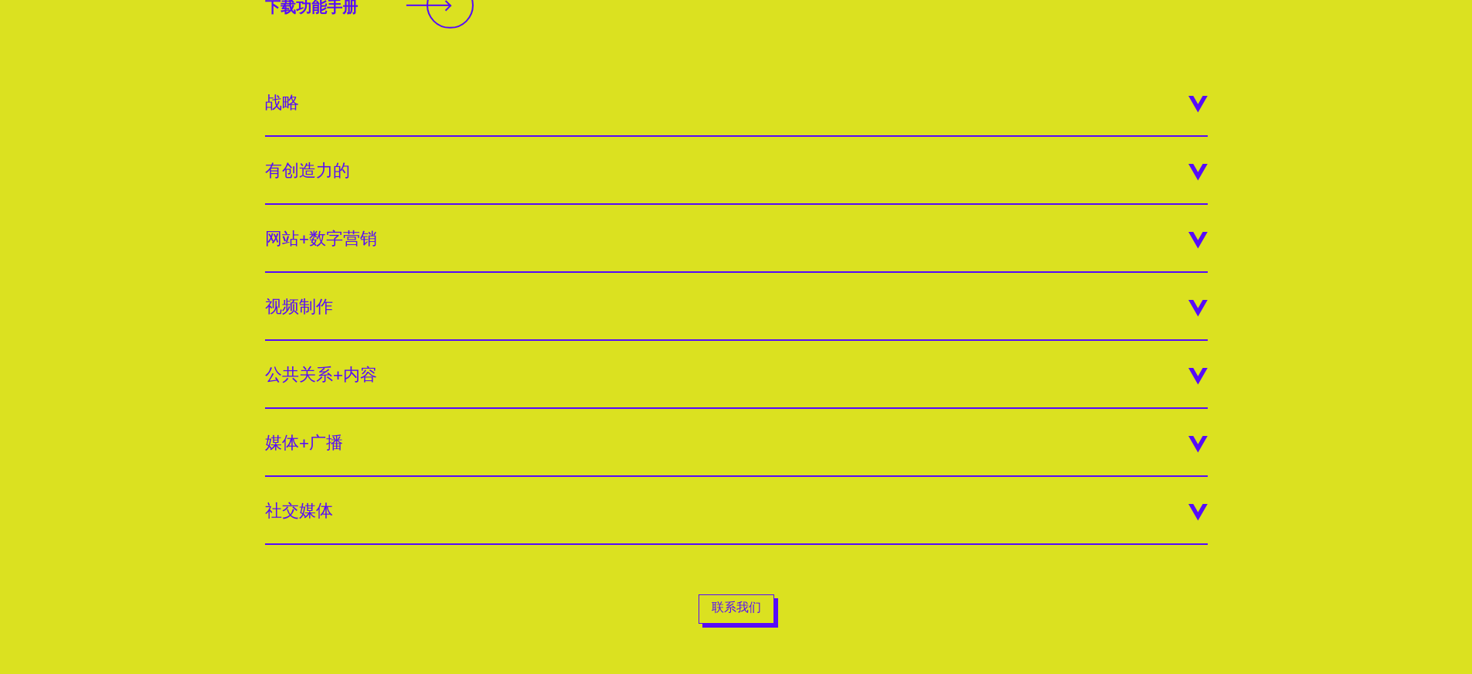  Describe the element at coordinates (304, 442) in the screenshot. I see `font: 媒体+广播` at that location.